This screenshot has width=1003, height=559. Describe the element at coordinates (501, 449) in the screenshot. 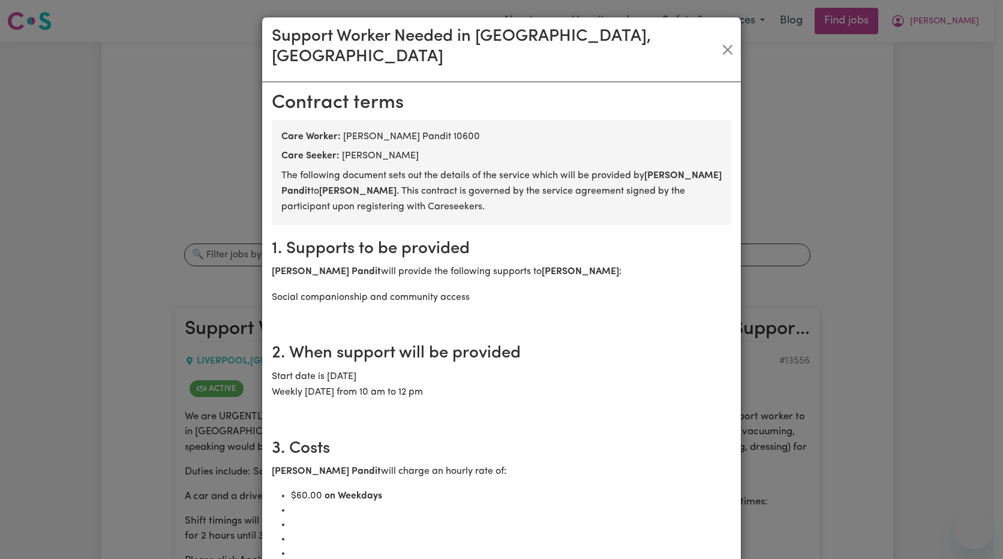

I see `h2: 3. Costs` at that location.